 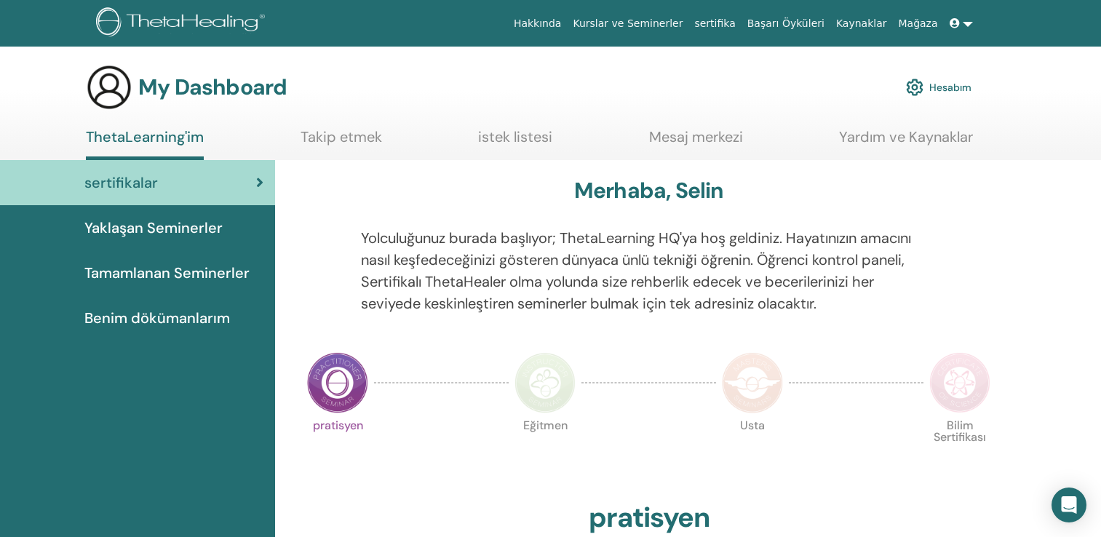 What do you see at coordinates (545, 450) in the screenshot?
I see `p: Eğitmen` at bounding box center [545, 450].